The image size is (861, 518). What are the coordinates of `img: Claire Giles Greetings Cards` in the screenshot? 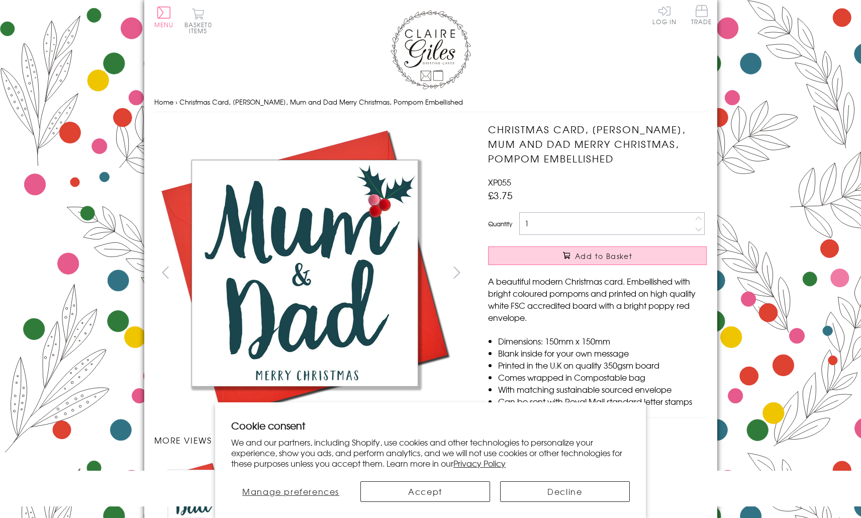 It's located at (431, 50).